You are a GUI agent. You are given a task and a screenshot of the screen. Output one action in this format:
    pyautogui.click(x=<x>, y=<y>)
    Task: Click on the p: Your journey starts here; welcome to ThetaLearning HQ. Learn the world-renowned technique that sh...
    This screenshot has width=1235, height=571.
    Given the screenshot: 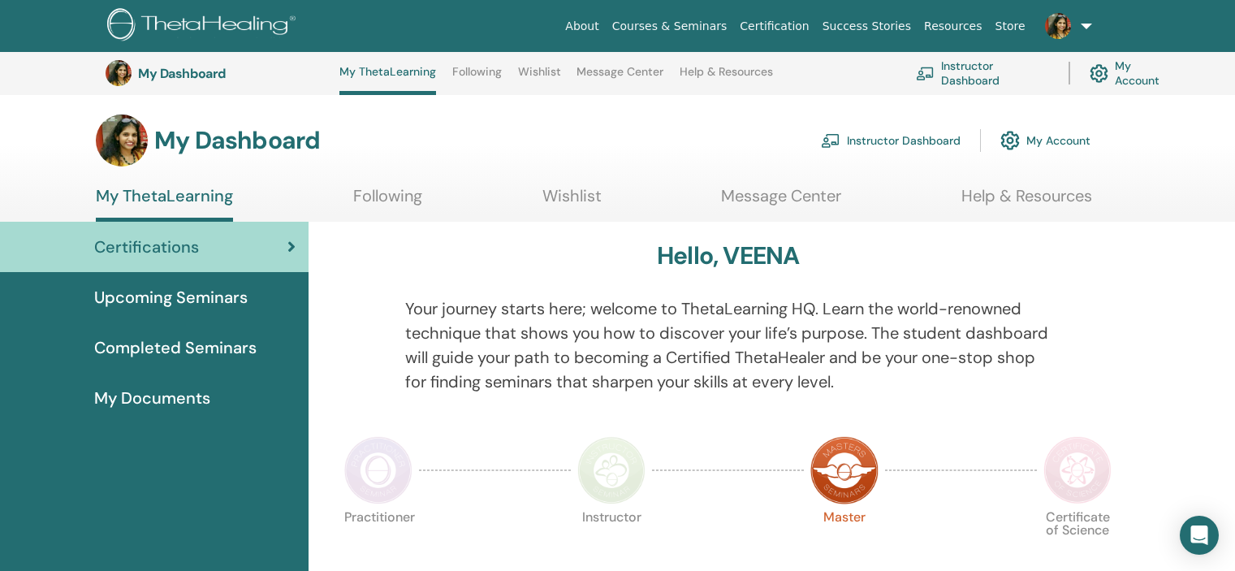 What is the action you would take?
    pyautogui.click(x=729, y=345)
    